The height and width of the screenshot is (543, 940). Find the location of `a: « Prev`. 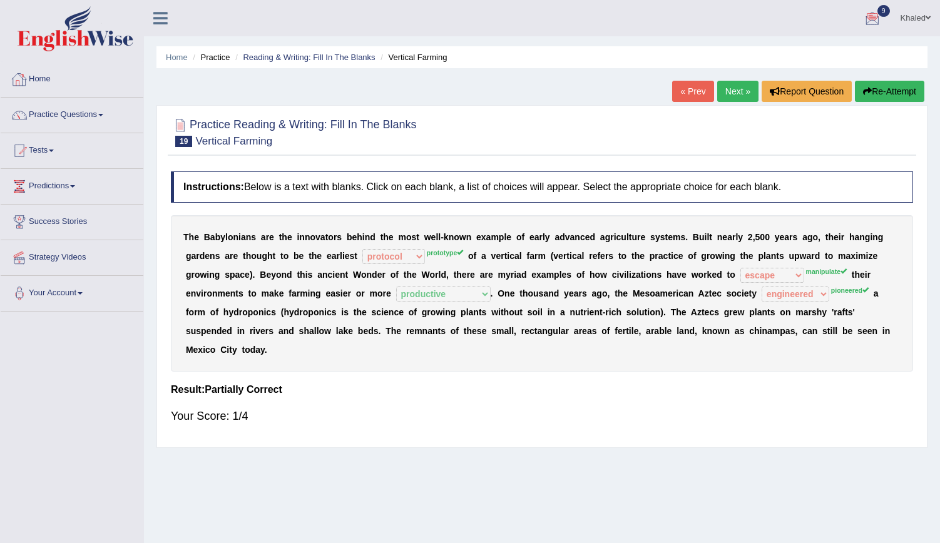

a: « Prev is located at coordinates (693, 91).